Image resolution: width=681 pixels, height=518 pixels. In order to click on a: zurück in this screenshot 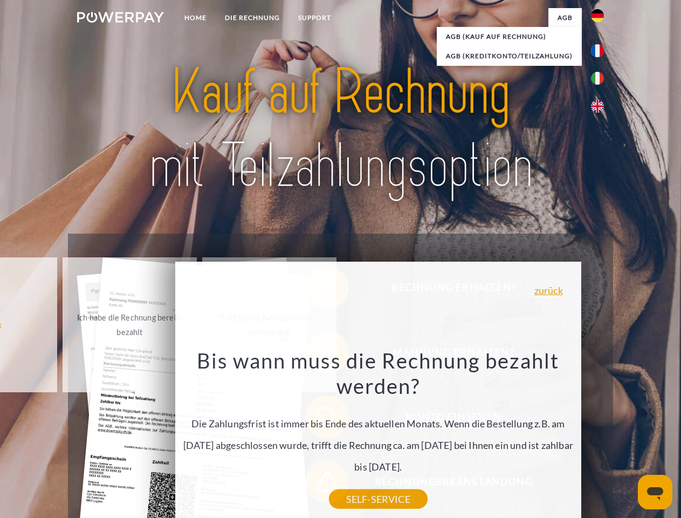, I will do `click(548, 290)`.